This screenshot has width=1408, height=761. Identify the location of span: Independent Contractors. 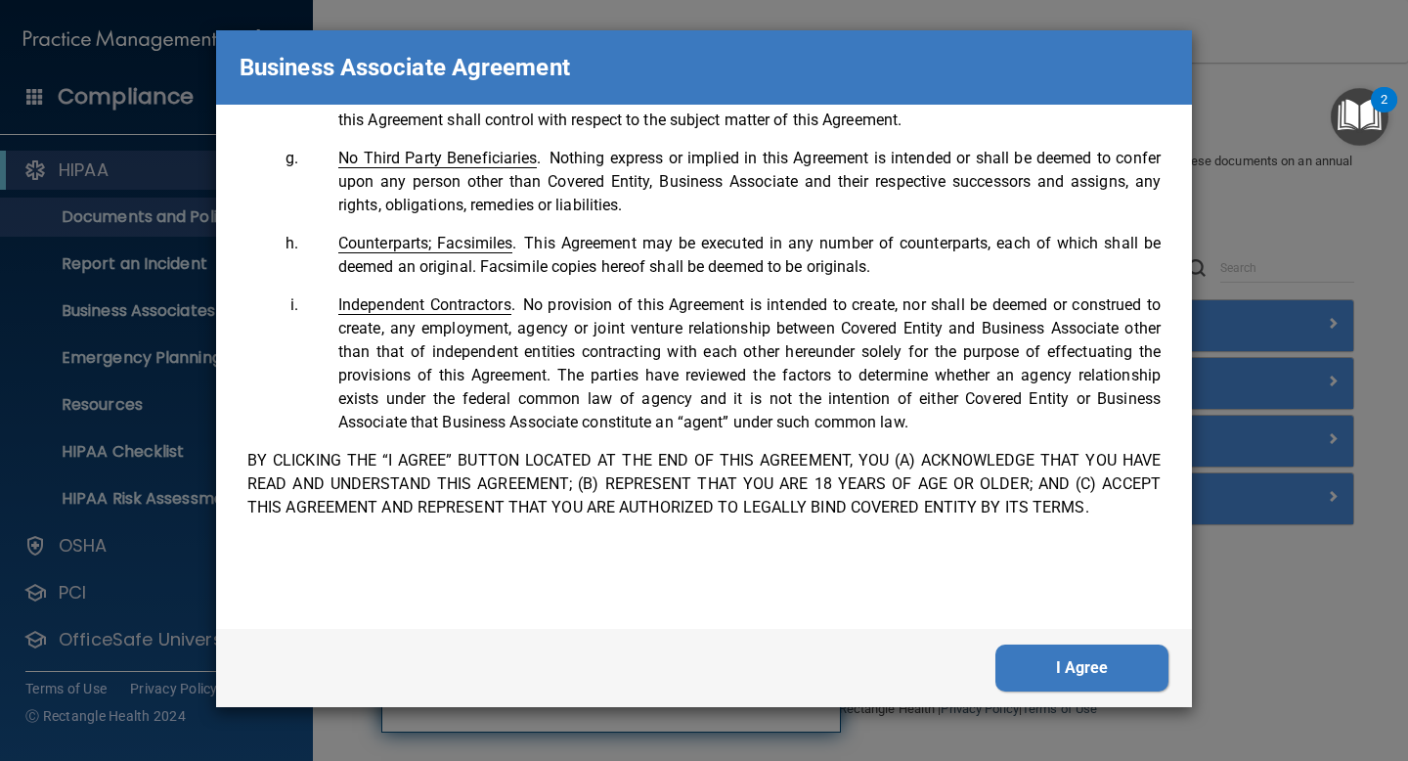
(424, 305).